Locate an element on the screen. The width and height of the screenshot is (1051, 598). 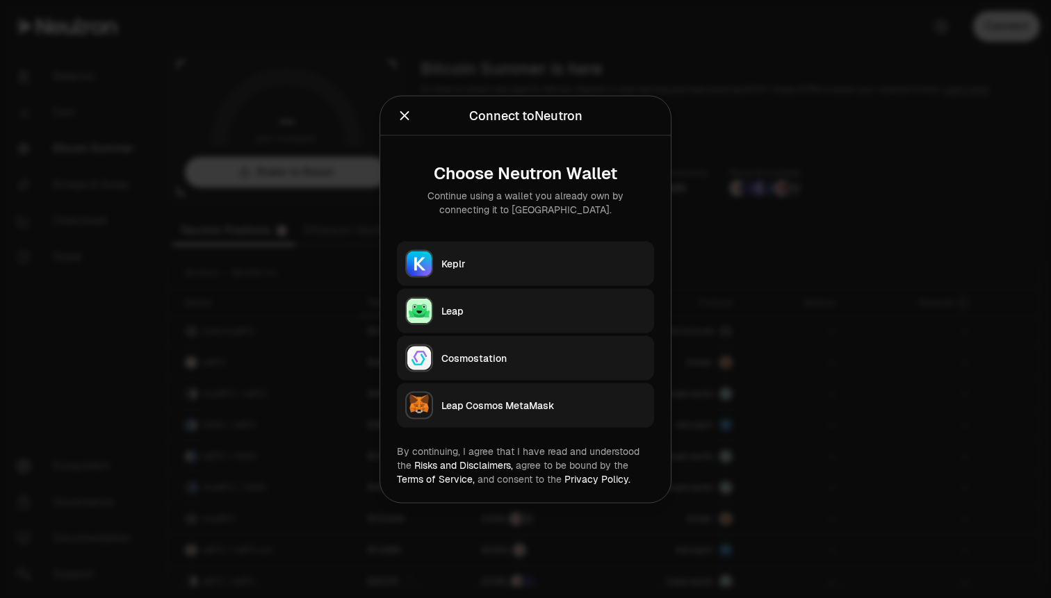
div: Choose Neutron Wallet is located at coordinates (525, 173).